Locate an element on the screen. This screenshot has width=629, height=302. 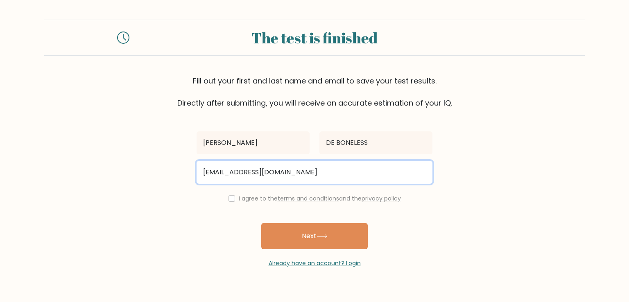
div: Fill out your first and last name and email to save your test results. Directly after submitting,... is located at coordinates (314, 92).